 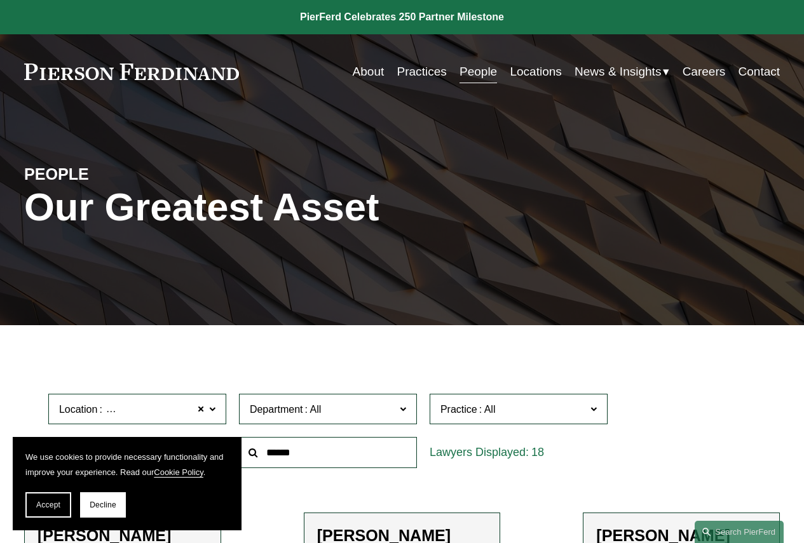 What do you see at coordinates (118, 175) in the screenshot?
I see `h4: PEOPLE` at bounding box center [118, 175].